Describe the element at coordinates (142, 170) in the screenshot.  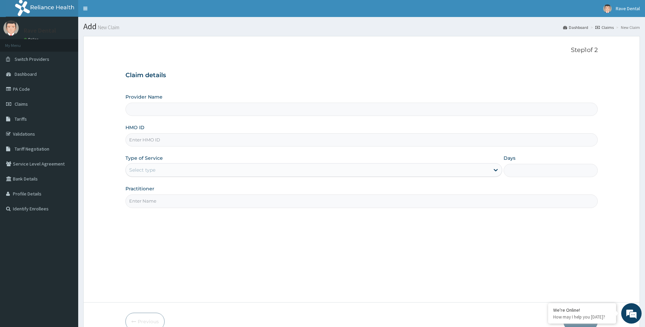
I see `div: Select type` at that location.